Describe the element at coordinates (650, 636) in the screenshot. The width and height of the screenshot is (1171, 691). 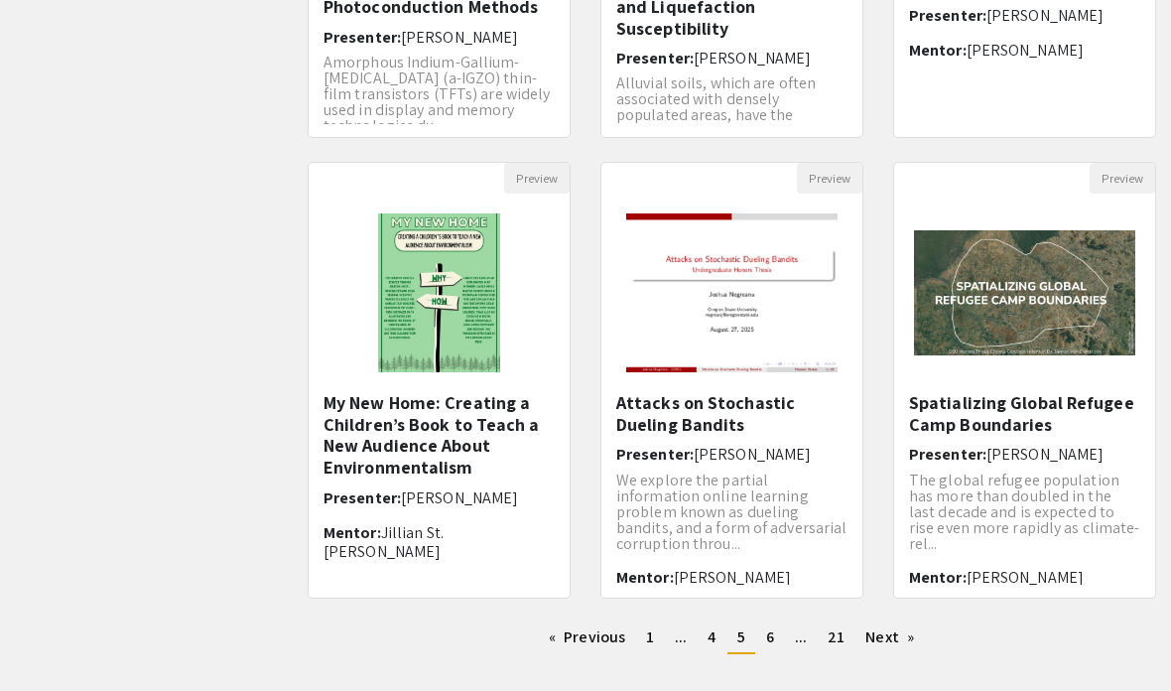
I see `span: 1` at that location.